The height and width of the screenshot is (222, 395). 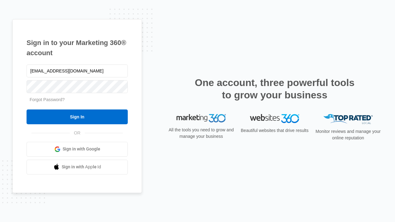 I want to click on span: Sign in with Google, so click(x=81, y=149).